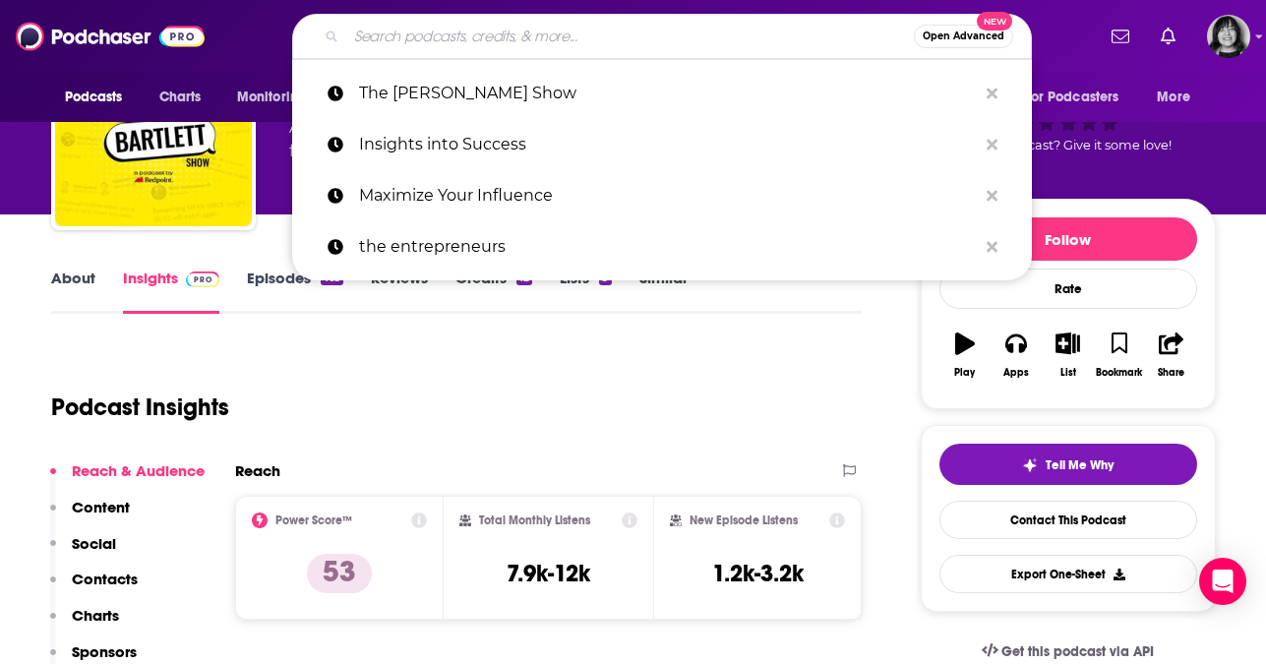 The image size is (1266, 664). I want to click on a: Podchaser - Follow, Share and Rate Podcasts, so click(110, 36).